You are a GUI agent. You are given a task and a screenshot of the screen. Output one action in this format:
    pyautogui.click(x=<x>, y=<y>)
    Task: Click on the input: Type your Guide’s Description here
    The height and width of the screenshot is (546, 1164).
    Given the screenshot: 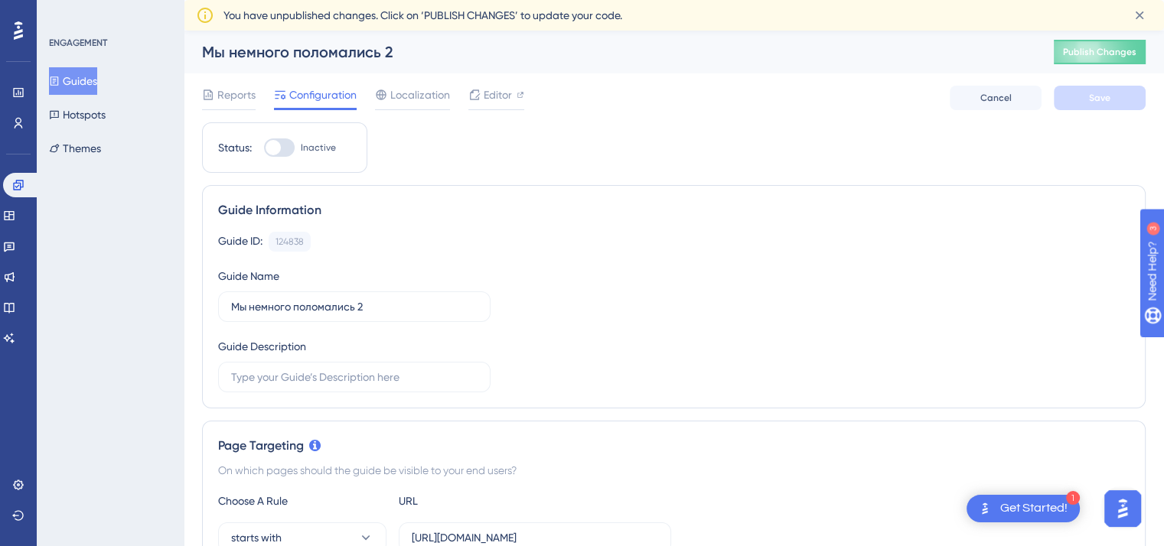 What is the action you would take?
    pyautogui.click(x=354, y=377)
    